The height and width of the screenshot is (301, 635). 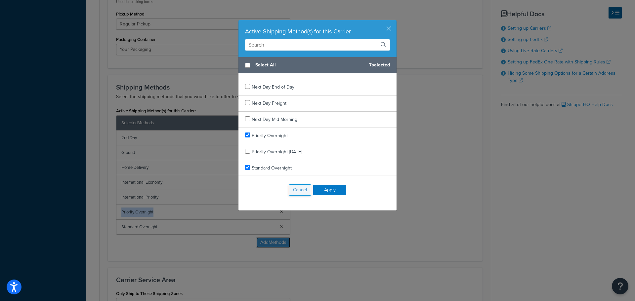 I want to click on div: 7 selected, so click(x=318, y=65).